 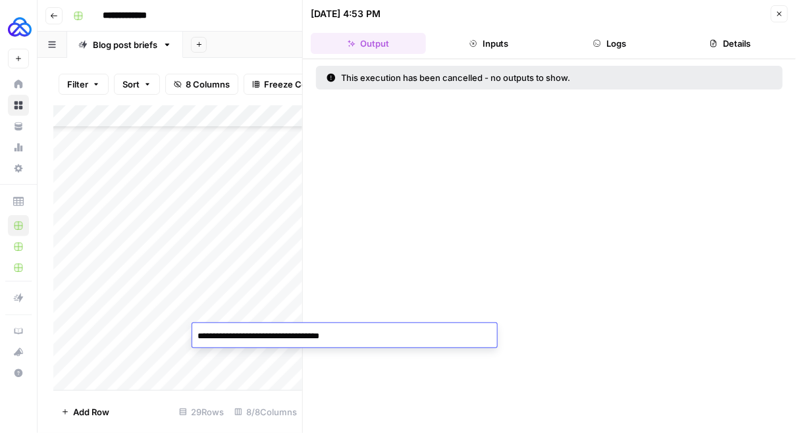 I want to click on button: Help + Support, so click(x=18, y=373).